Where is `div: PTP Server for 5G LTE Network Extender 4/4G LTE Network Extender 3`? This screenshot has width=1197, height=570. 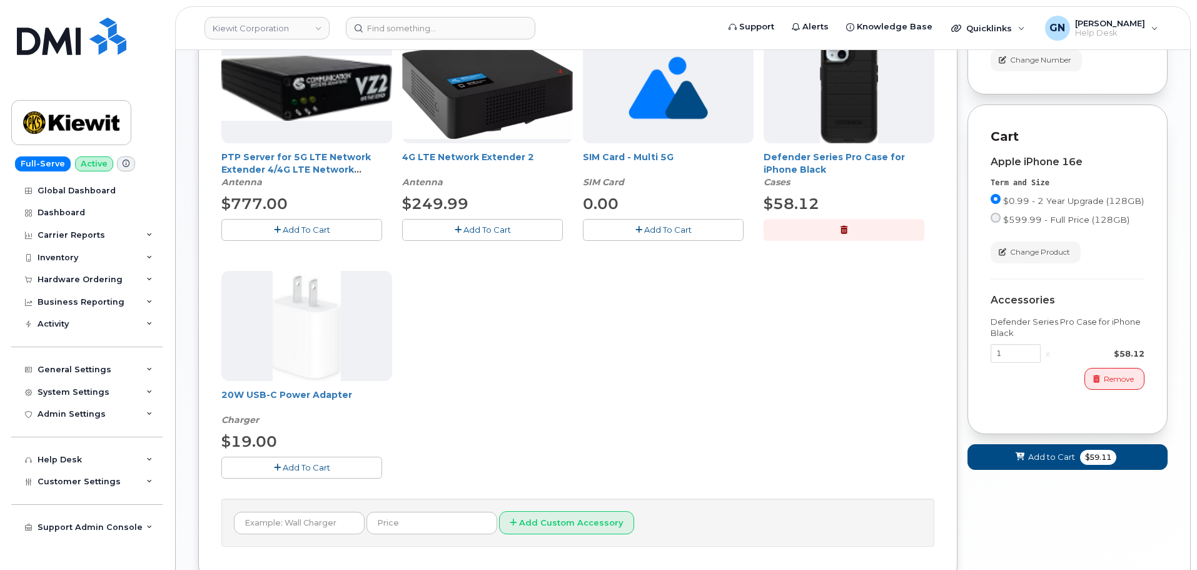
div: PTP Server for 5G LTE Network Extender 4/4G LTE Network Extender 3 is located at coordinates (307, 170).